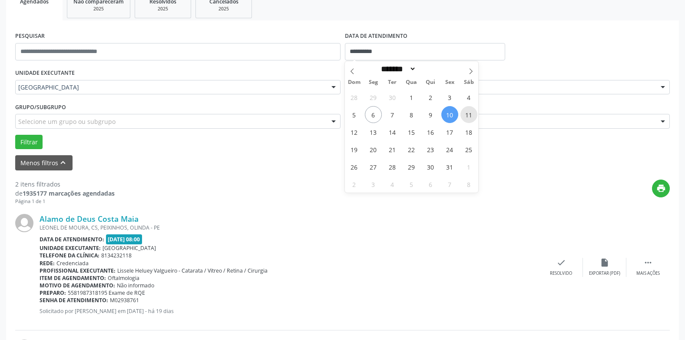  What do you see at coordinates (392, 114) in the screenshot?
I see `span: Outubro 7, 2025` at bounding box center [392, 114].